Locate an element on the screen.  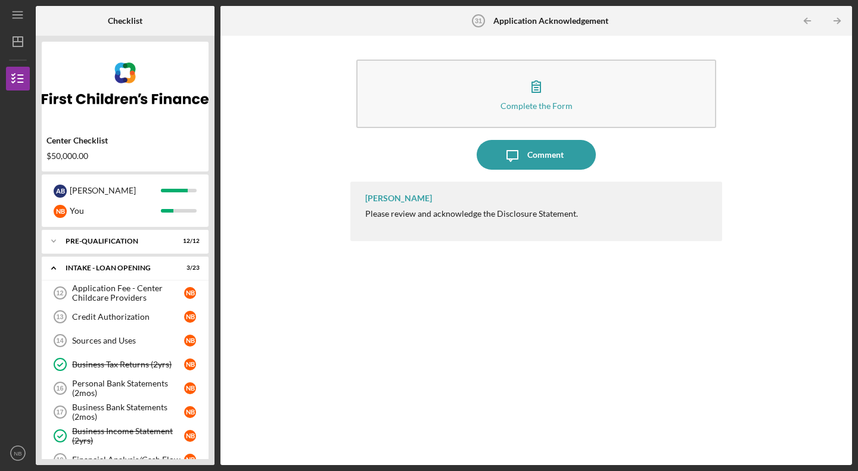
div: You is located at coordinates (115, 211).